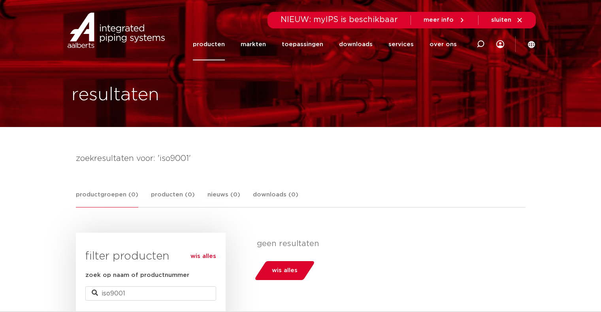  What do you see at coordinates (203, 257) in the screenshot?
I see `a: wis alles` at bounding box center [203, 257].